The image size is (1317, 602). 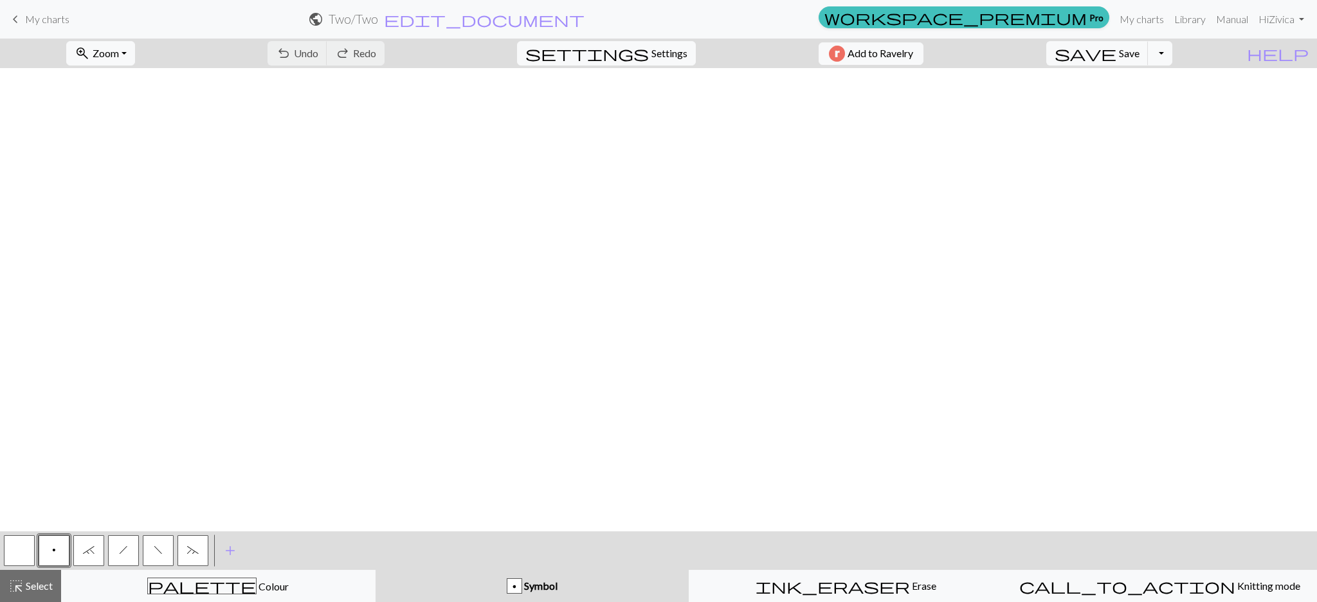 I want to click on button: Knitting mode, so click(x=1159, y=586).